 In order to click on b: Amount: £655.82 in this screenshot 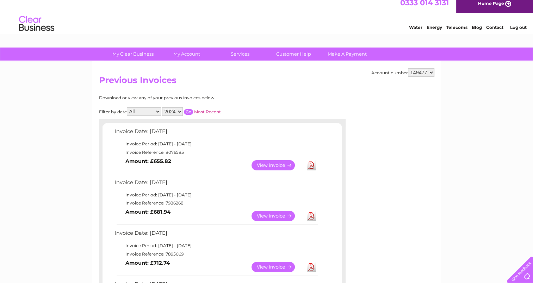, I will do `click(148, 161)`.